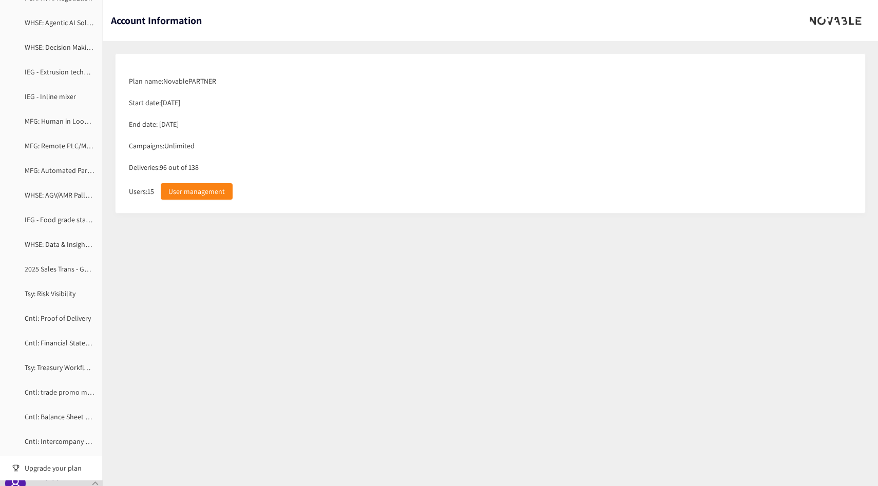 The height and width of the screenshot is (486, 878). I want to click on a: Cntl: trade promo management, so click(73, 392).